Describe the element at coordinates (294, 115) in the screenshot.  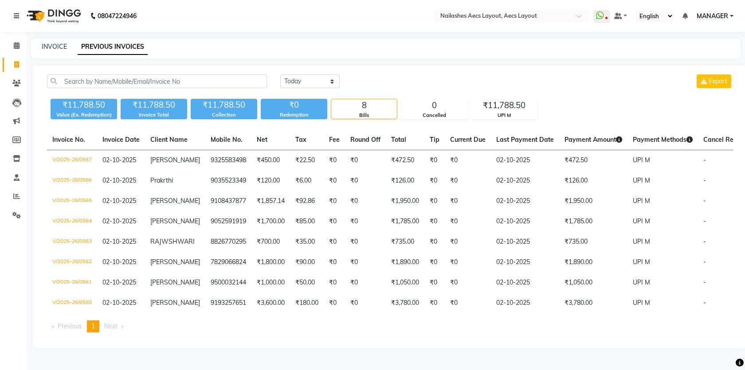
I see `div: Redemption` at that location.